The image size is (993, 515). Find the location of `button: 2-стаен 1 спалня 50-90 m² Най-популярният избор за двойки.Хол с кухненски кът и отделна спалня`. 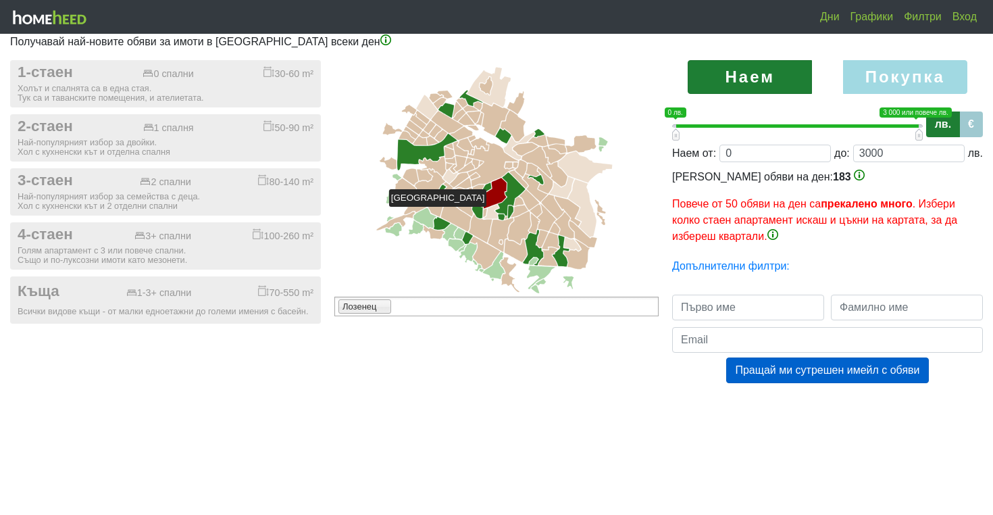

button: 2-стаен 1 спалня 50-90 m² Най-популярният избор за двойки.Хол с кухненски кът и отделна спалня is located at coordinates (165, 138).